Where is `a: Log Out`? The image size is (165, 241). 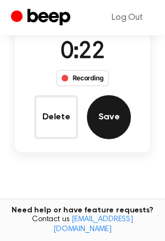 a: Log Out is located at coordinates (127, 18).